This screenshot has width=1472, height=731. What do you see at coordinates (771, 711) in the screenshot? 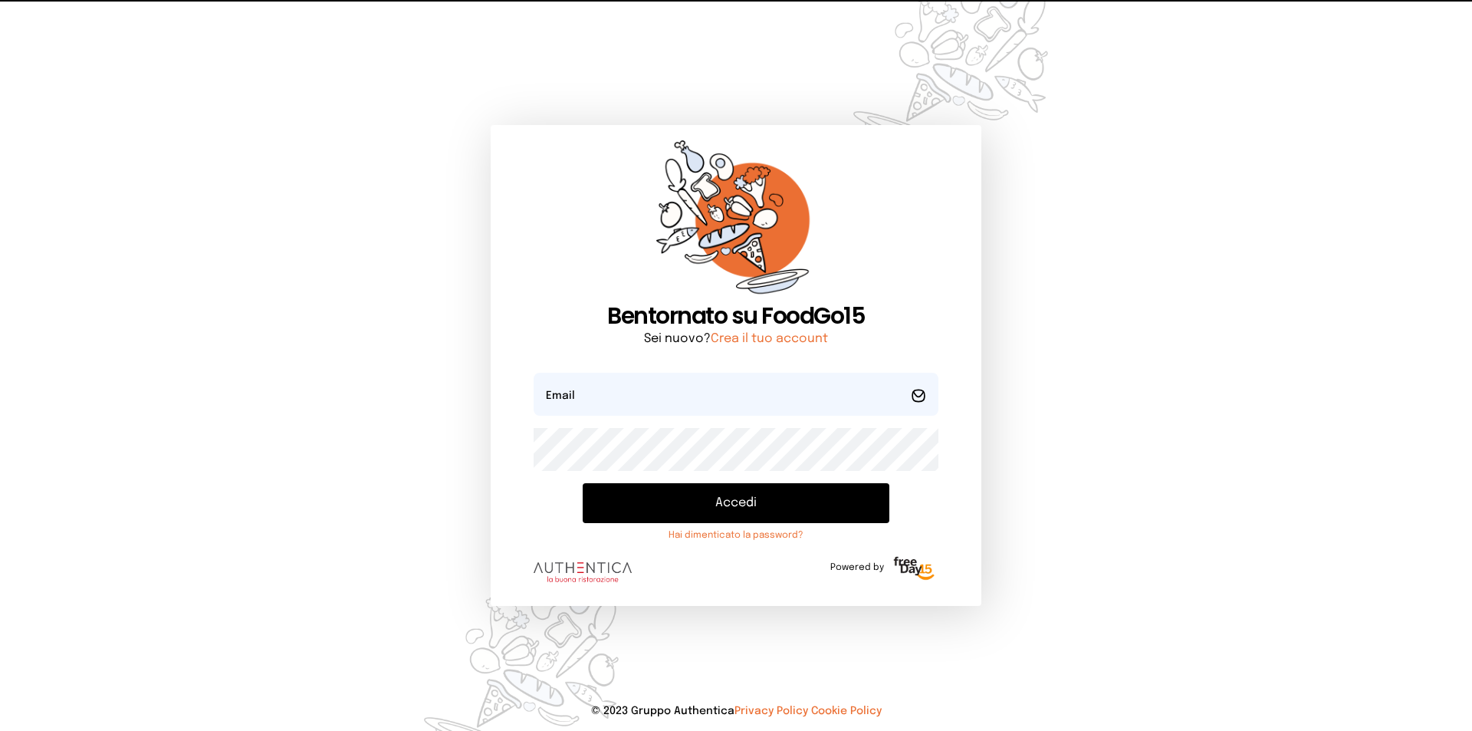
I see `a: Privacy Policy` at bounding box center [771, 711].